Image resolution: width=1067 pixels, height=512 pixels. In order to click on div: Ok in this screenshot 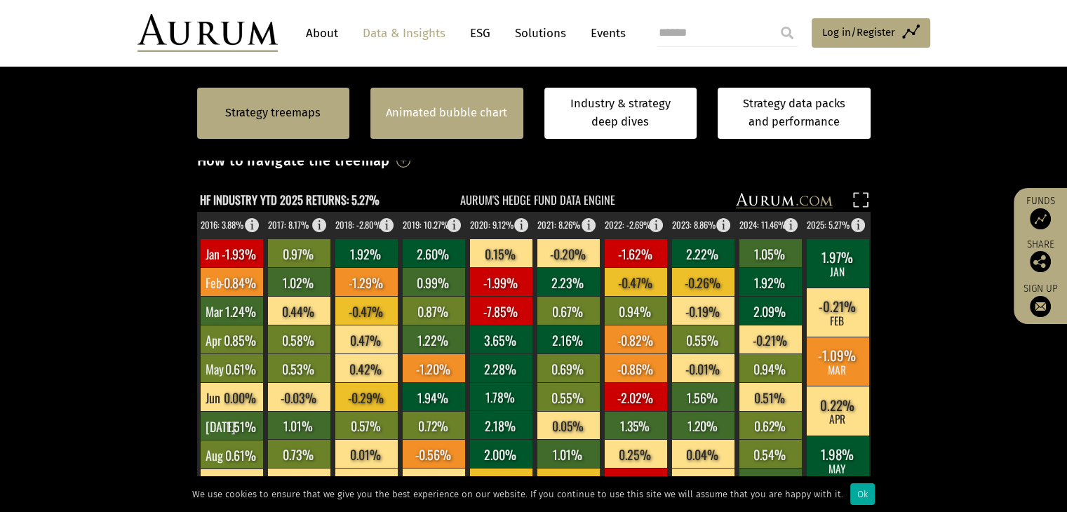, I will do `click(862, 494)`.